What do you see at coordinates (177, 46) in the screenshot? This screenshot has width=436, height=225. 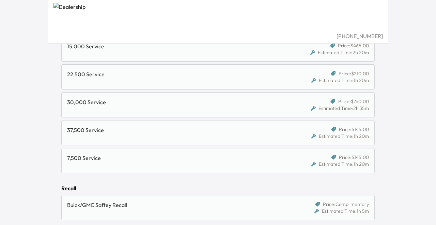 I see `div: 15,000 Service` at bounding box center [177, 46].